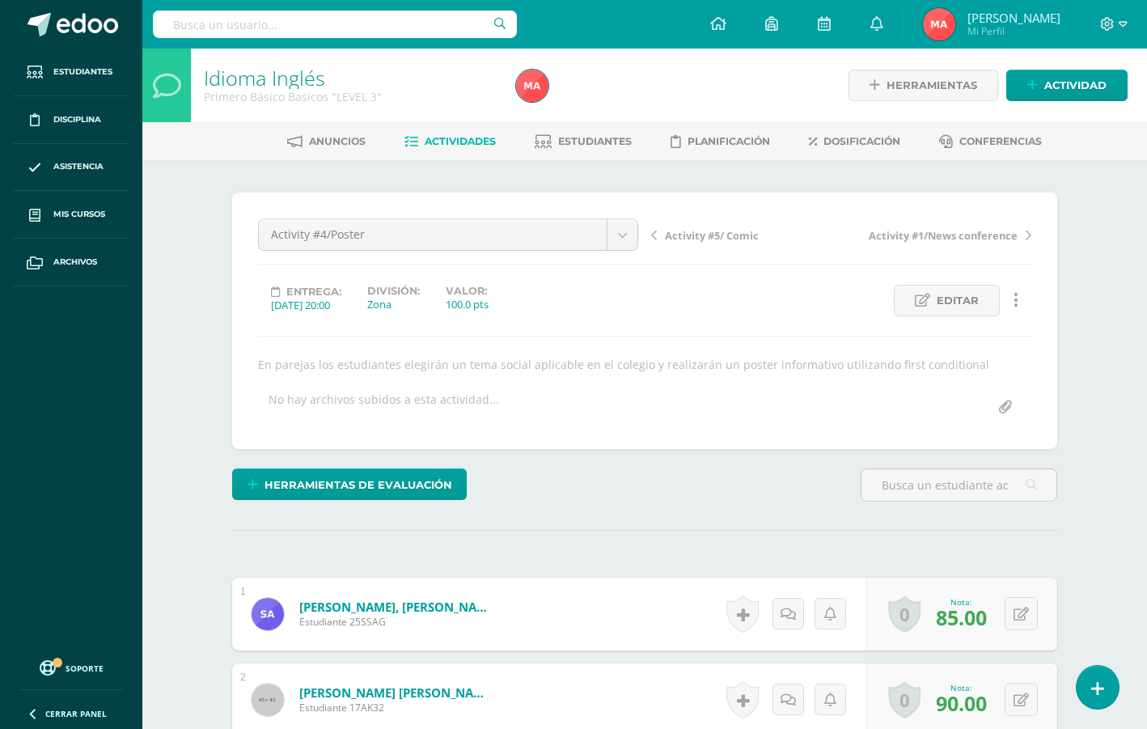 The image size is (1147, 729). What do you see at coordinates (71, 120) in the screenshot?
I see `a: Disciplina` at bounding box center [71, 120].